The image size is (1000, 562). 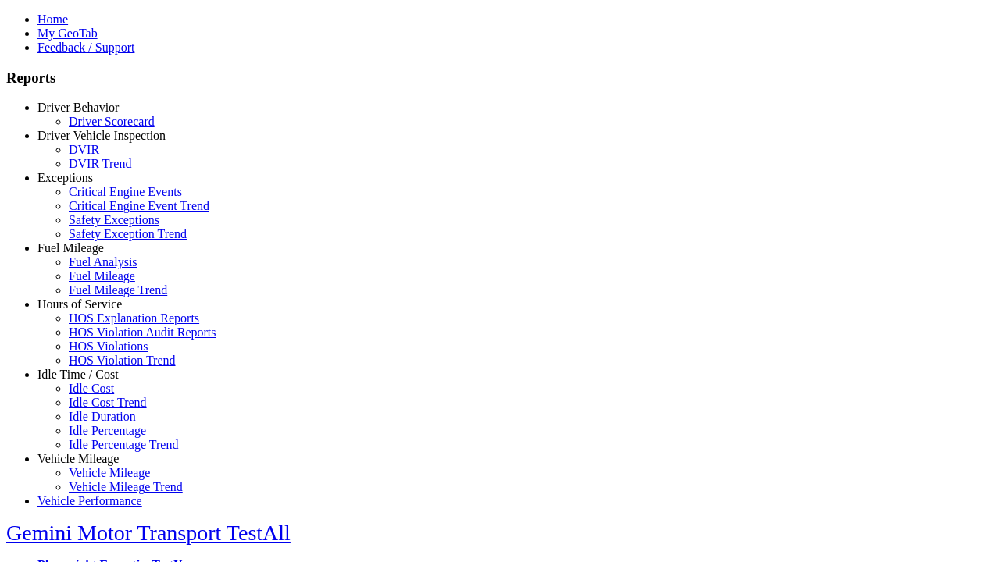 What do you see at coordinates (91, 388) in the screenshot?
I see `a: Idle Cost` at bounding box center [91, 388].